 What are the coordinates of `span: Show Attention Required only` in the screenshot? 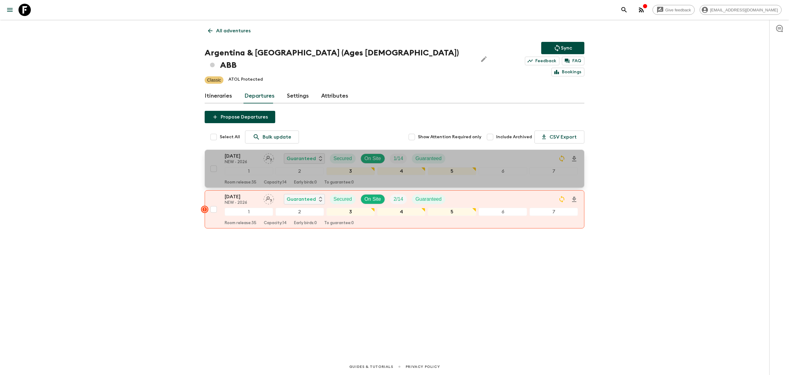 It's located at (450, 137).